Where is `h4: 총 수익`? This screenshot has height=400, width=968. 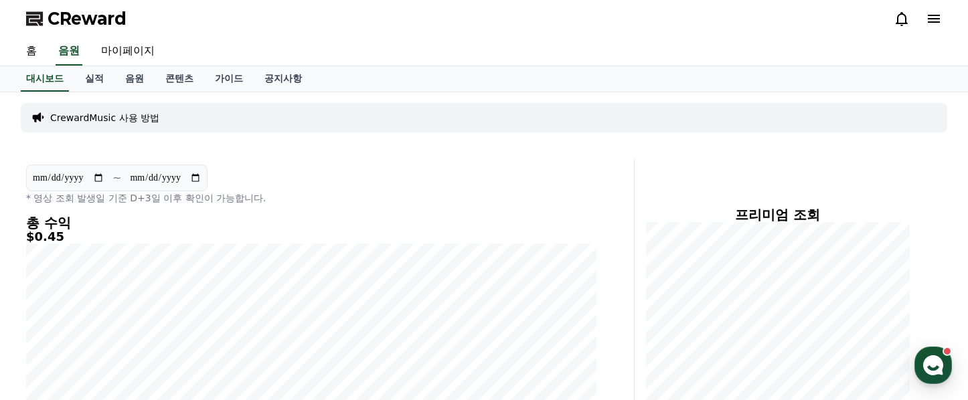 h4: 총 수익 is located at coordinates (311, 223).